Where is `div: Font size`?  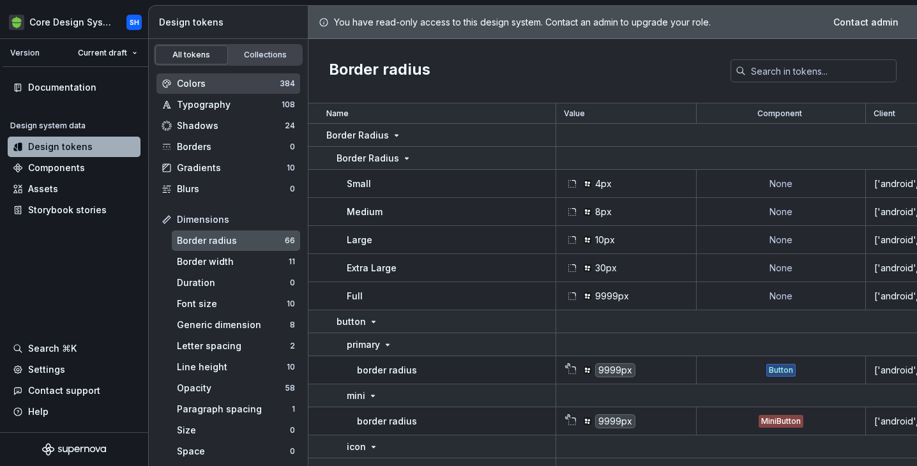 div: Font size is located at coordinates (232, 304).